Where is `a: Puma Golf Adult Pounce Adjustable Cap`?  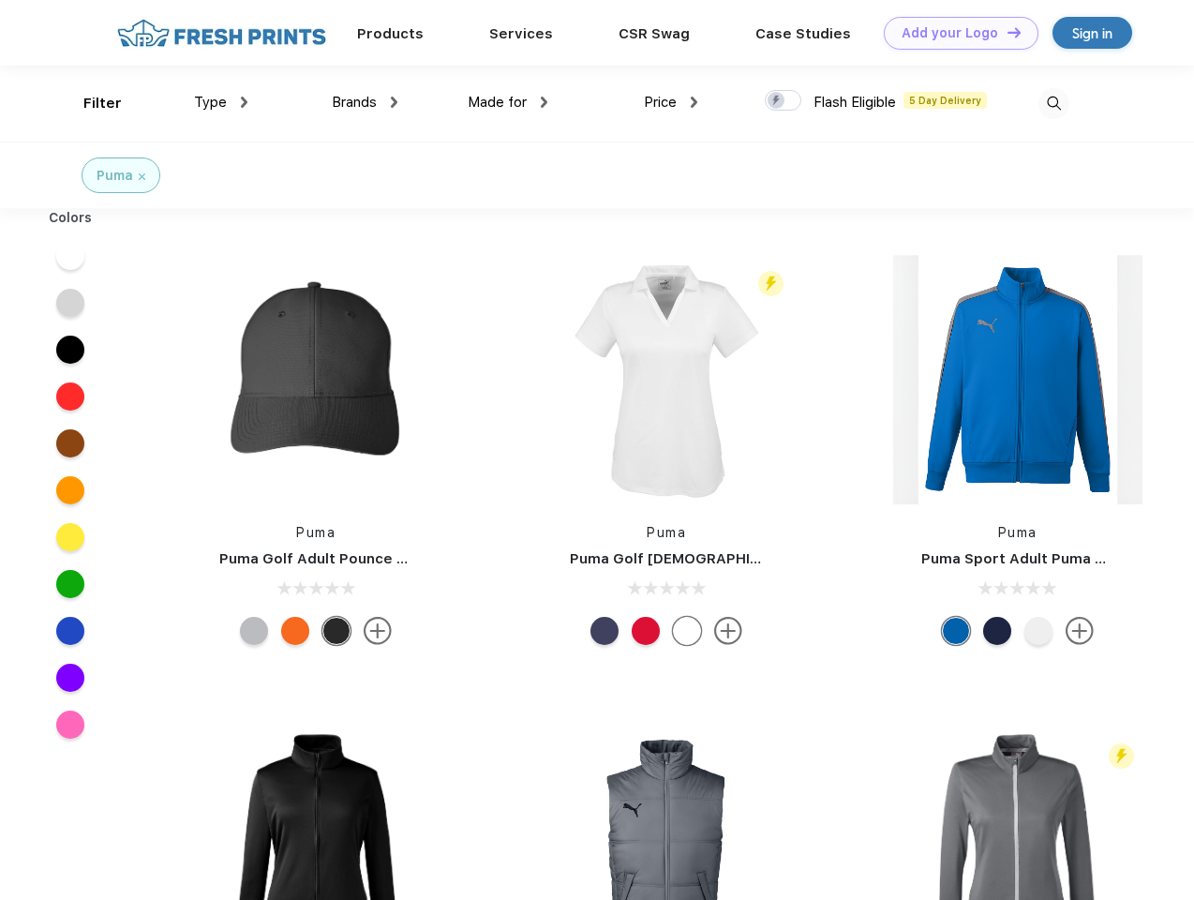 a: Puma Golf Adult Pounce Adjustable Cap is located at coordinates (363, 559).